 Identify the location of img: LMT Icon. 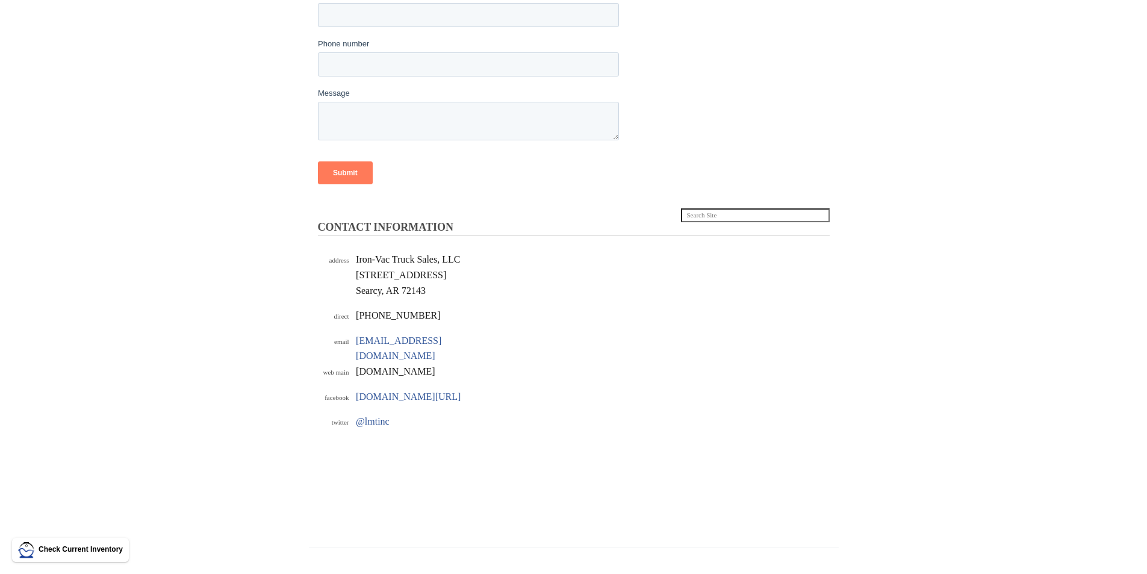
(26, 550).